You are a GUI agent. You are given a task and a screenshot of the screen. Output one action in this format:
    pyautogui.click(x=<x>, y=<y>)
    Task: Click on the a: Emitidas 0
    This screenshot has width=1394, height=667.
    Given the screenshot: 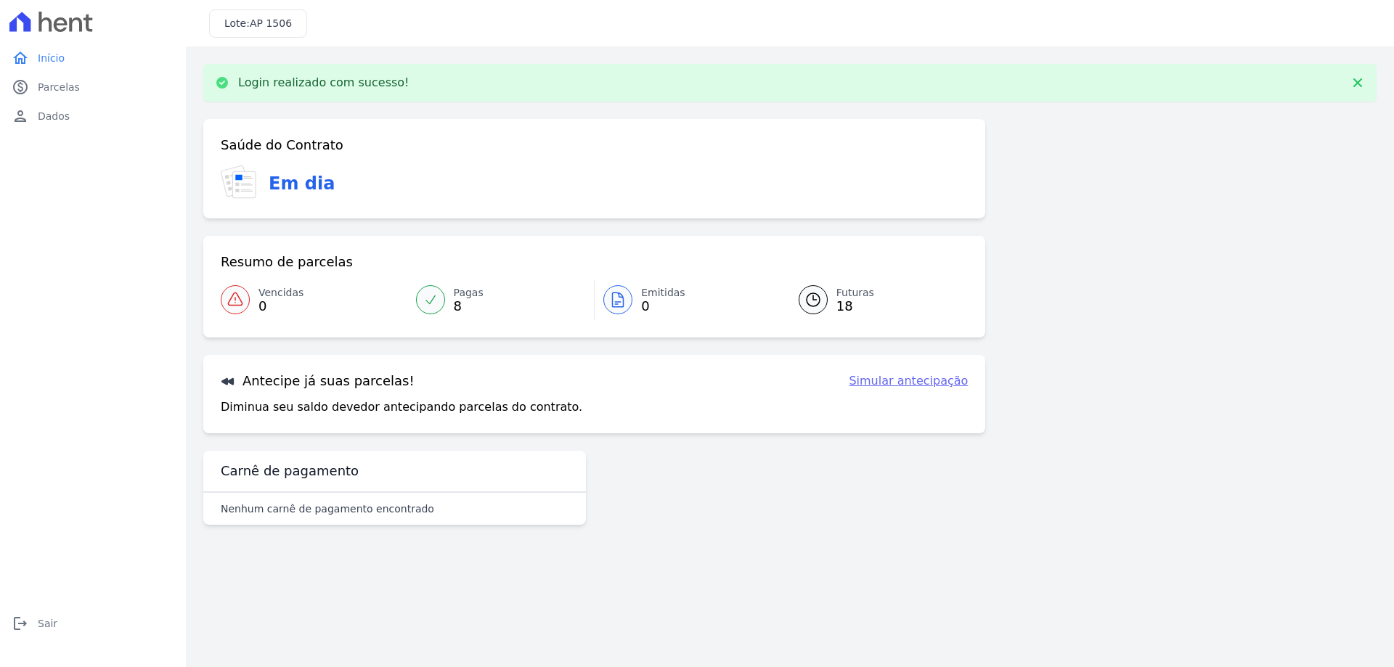 What is the action you would take?
    pyautogui.click(x=687, y=300)
    